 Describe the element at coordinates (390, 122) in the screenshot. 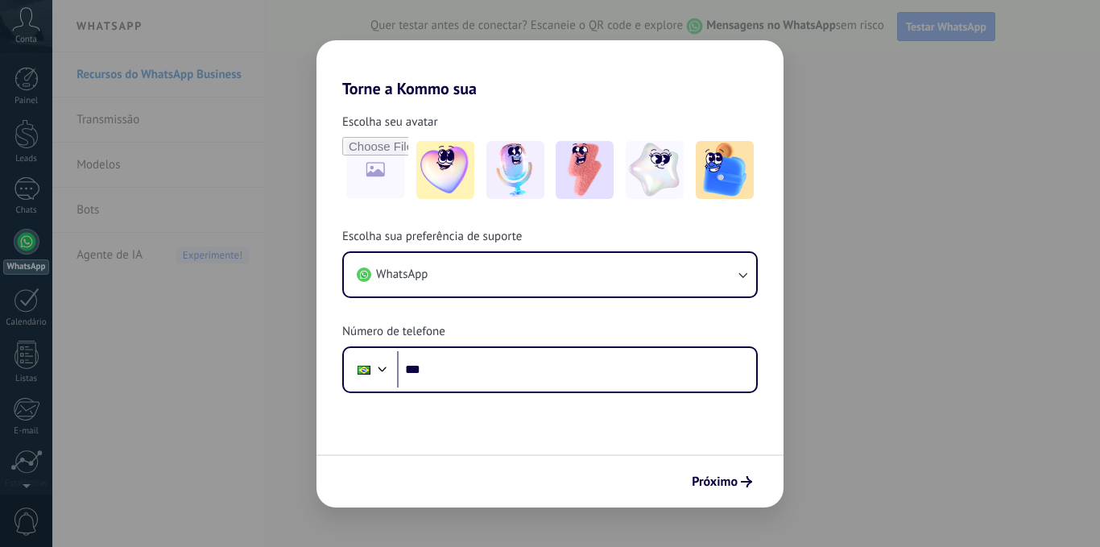

I see `span: Escolha seu avatar` at that location.